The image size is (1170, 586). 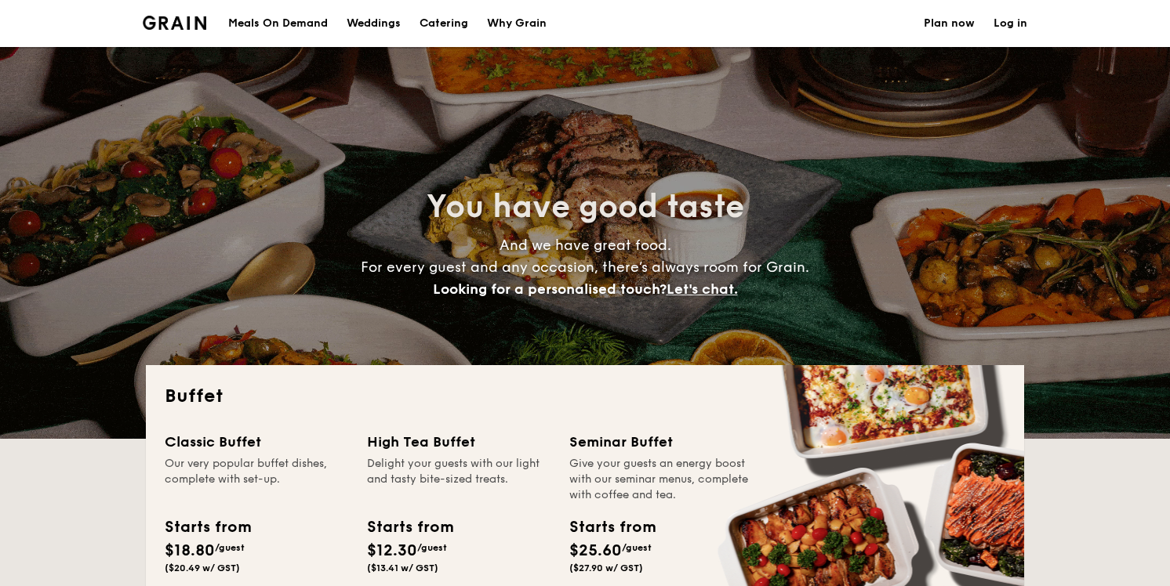 What do you see at coordinates (585, 397) in the screenshot?
I see `h2: Buffet` at bounding box center [585, 397].